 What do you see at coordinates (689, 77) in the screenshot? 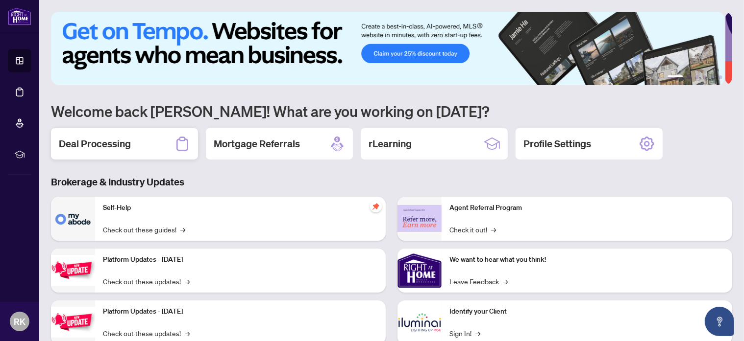
I see `button: 2` at bounding box center [689, 77].